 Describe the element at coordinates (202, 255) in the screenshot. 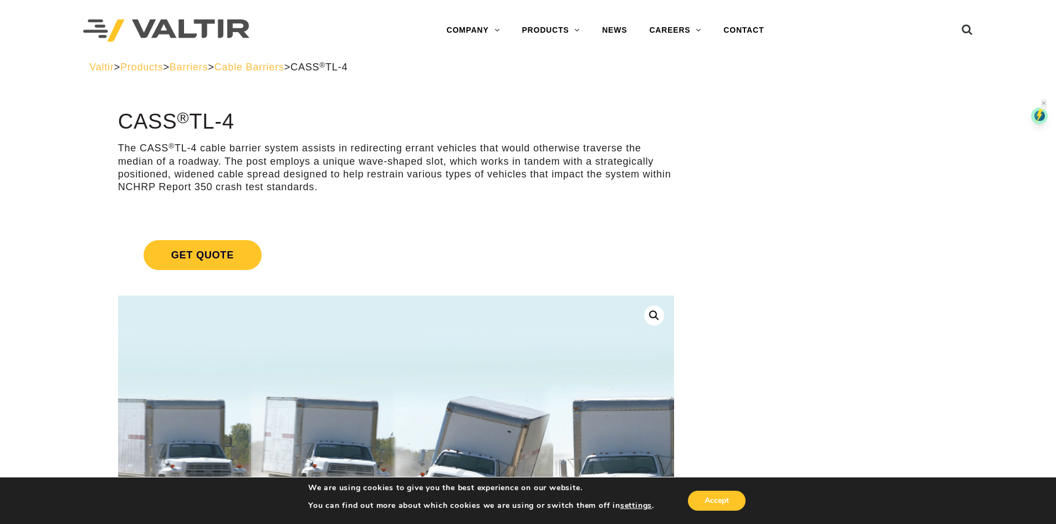

I see `span: Get Quote` at that location.